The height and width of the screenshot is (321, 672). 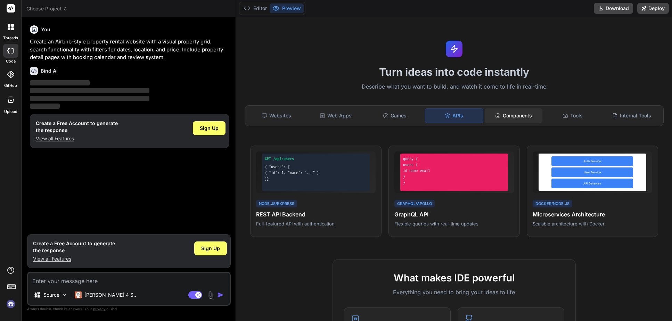 I want to click on div: Auth Service, so click(x=592, y=161).